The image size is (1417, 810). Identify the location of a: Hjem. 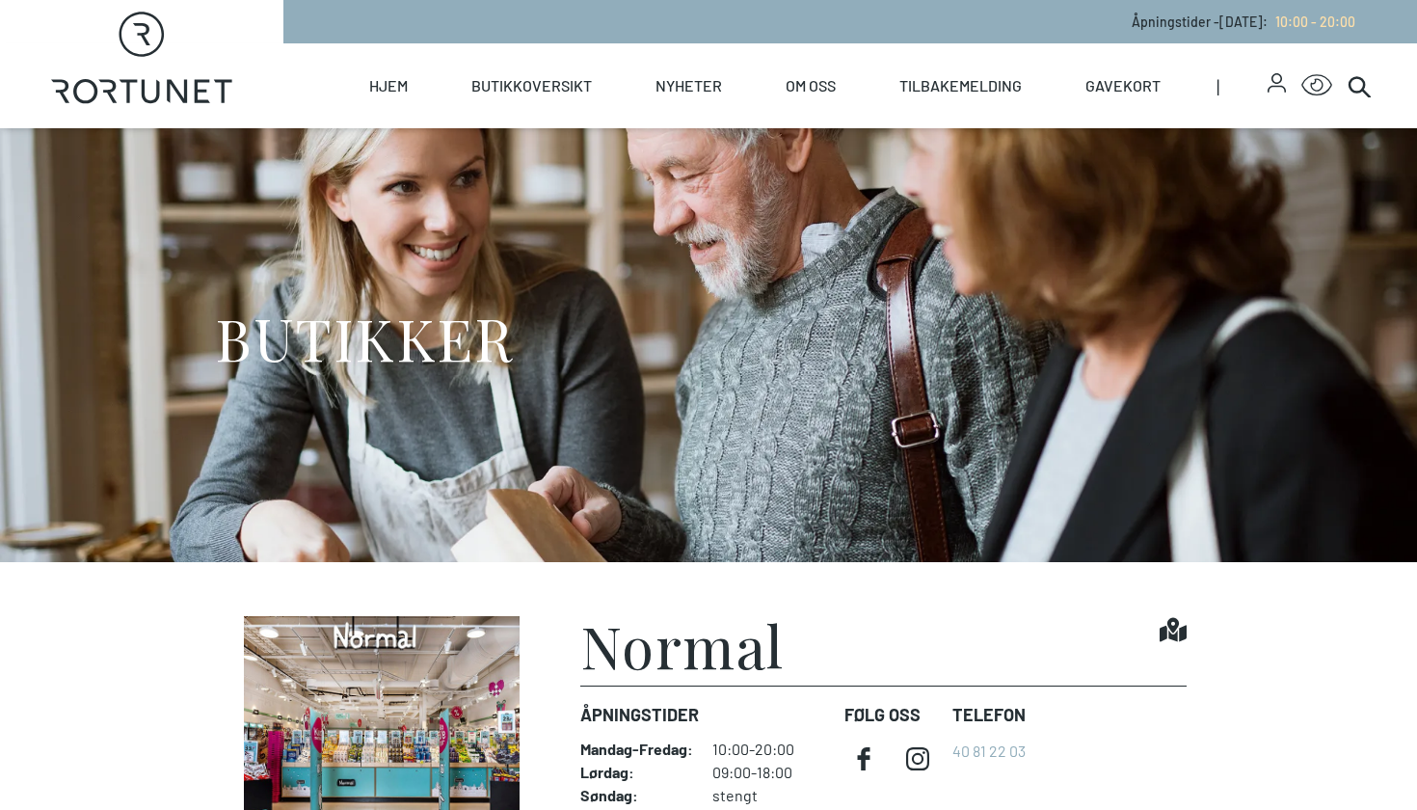
(389, 86).